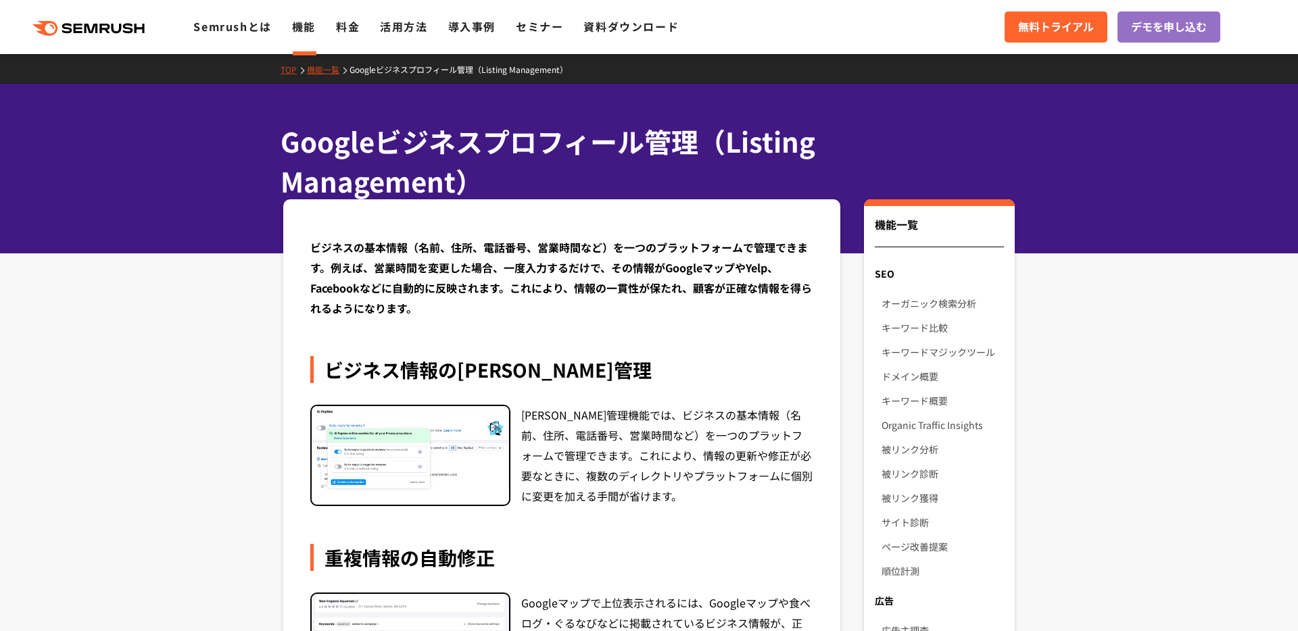 The width and height of the screenshot is (1298, 631). I want to click on div: 広告, so click(939, 601).